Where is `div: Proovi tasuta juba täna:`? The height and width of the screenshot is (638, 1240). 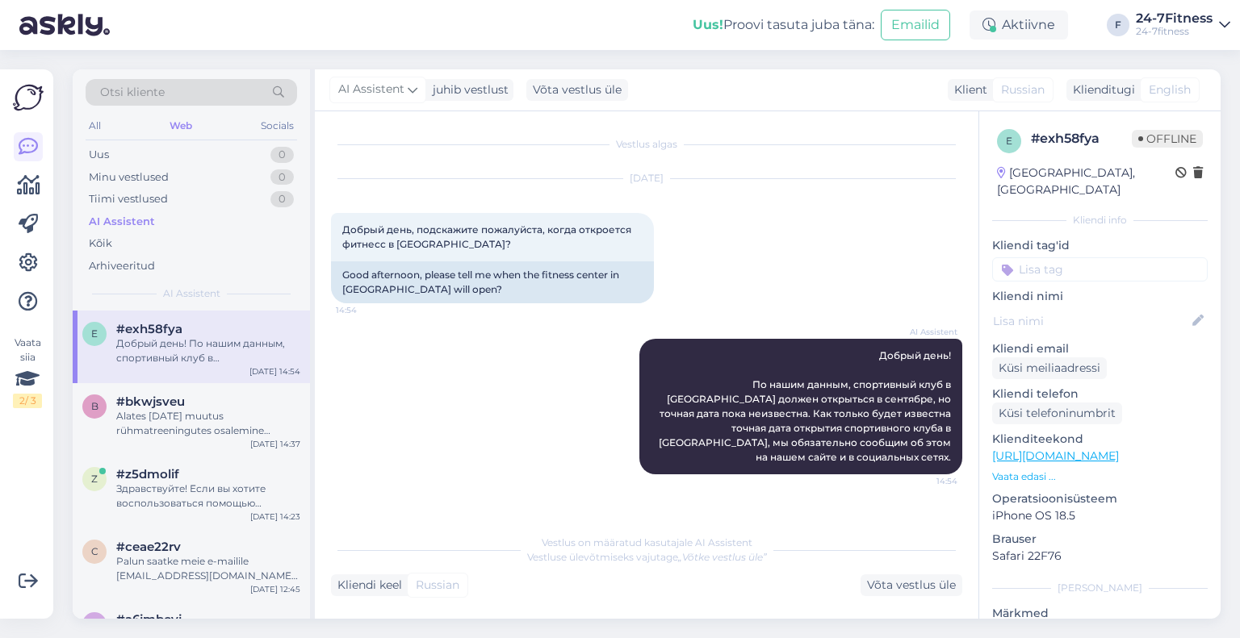 div: Proovi tasuta juba täna: is located at coordinates (783, 25).